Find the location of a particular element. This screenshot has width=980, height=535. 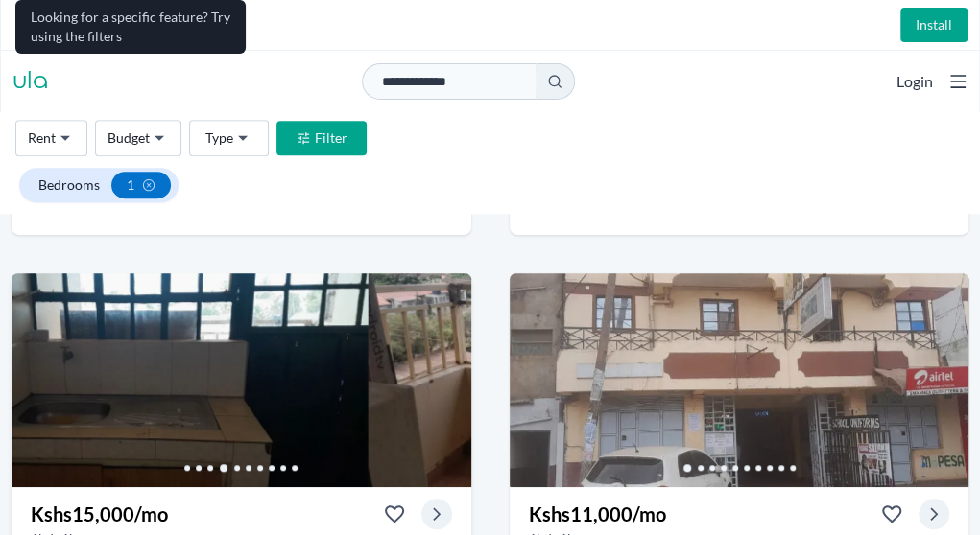

button: Type is located at coordinates (228, 138).